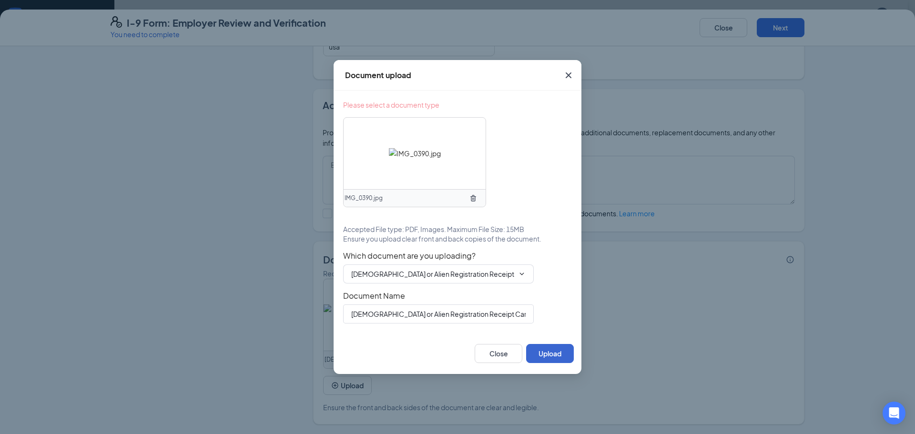 The height and width of the screenshot is (434, 915). I want to click on span: Document Name, so click(457, 296).